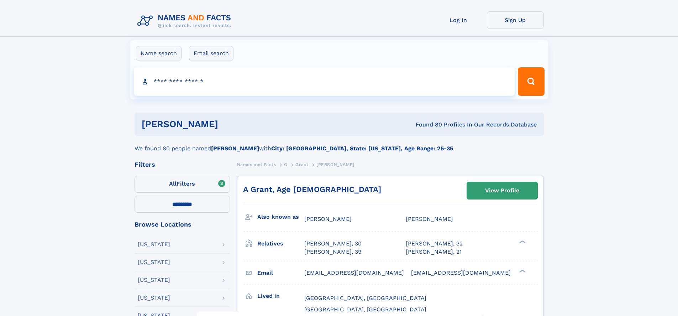 The width and height of the screenshot is (678, 316). I want to click on div: View Profile, so click(502, 190).